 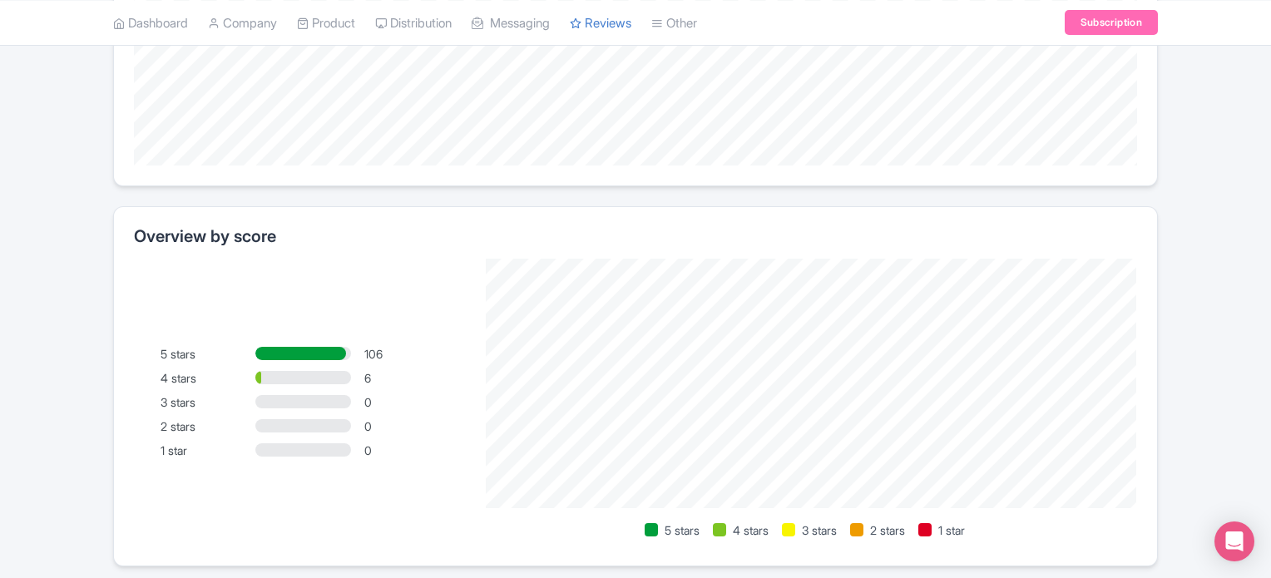 What do you see at coordinates (208, 353) in the screenshot?
I see `div: 5 stars` at bounding box center [208, 353].